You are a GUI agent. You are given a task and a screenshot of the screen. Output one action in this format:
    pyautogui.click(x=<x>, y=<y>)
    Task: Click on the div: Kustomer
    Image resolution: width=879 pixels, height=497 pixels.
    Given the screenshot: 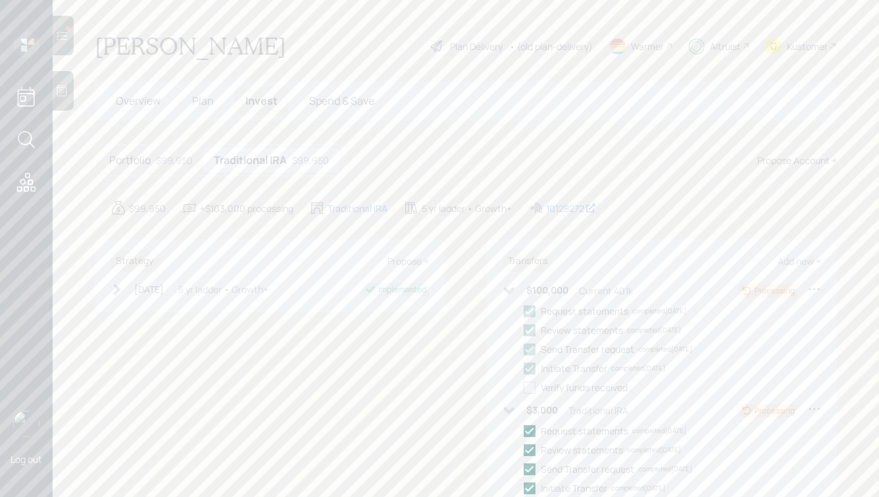 What is the action you would take?
    pyautogui.click(x=808, y=46)
    